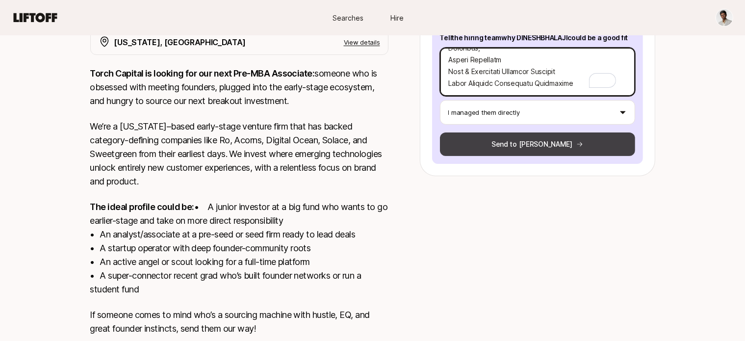 The width and height of the screenshot is (745, 341). What do you see at coordinates (397, 18) in the screenshot?
I see `span: Hire` at bounding box center [397, 18].